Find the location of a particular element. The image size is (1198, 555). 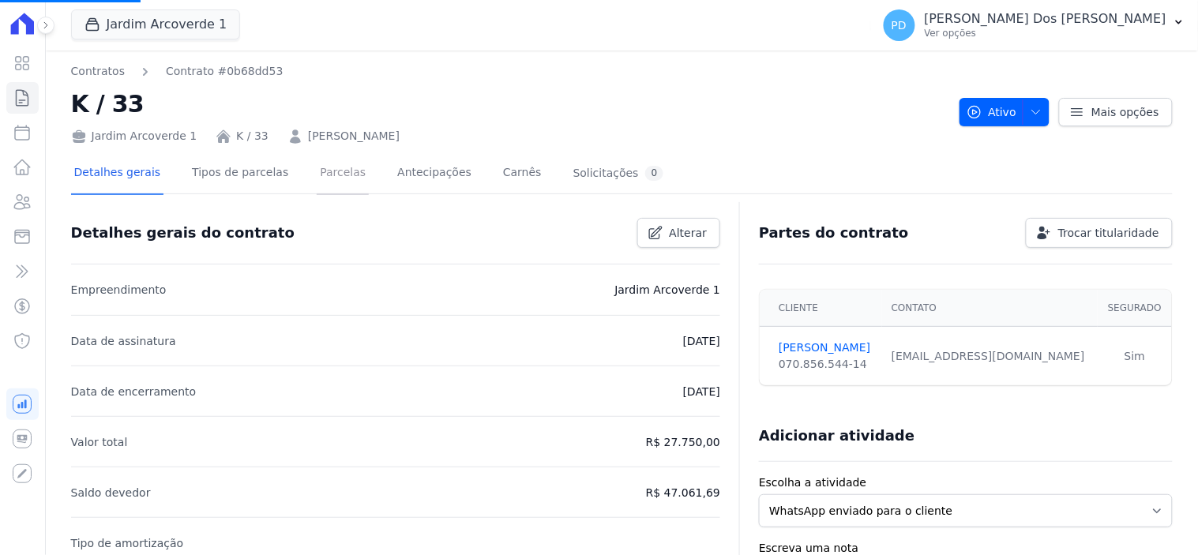

a: K / 33 is located at coordinates (252, 136).